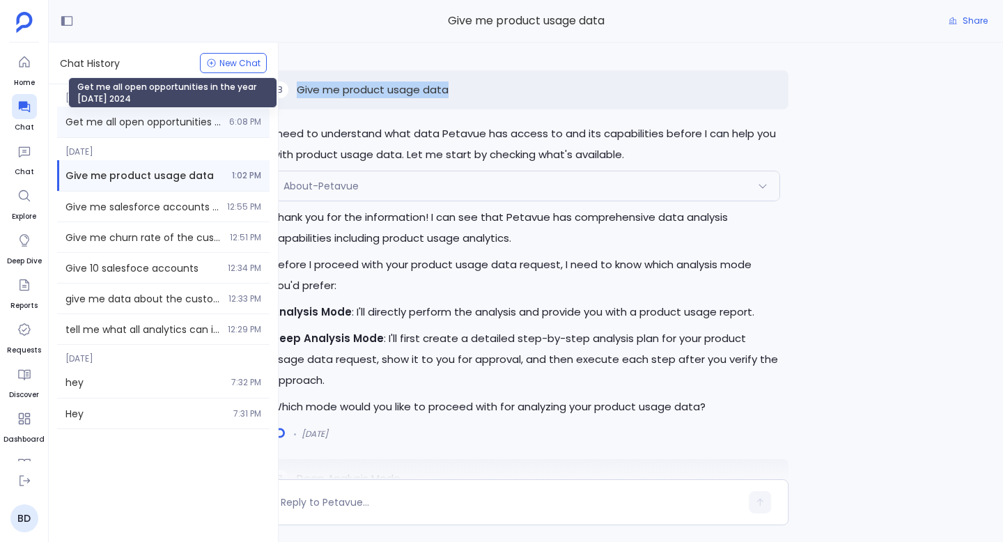 The image size is (1003, 542). Describe the element at coordinates (142, 207) in the screenshot. I see `span: Give me salesforce accounts with their contacts` at that location.